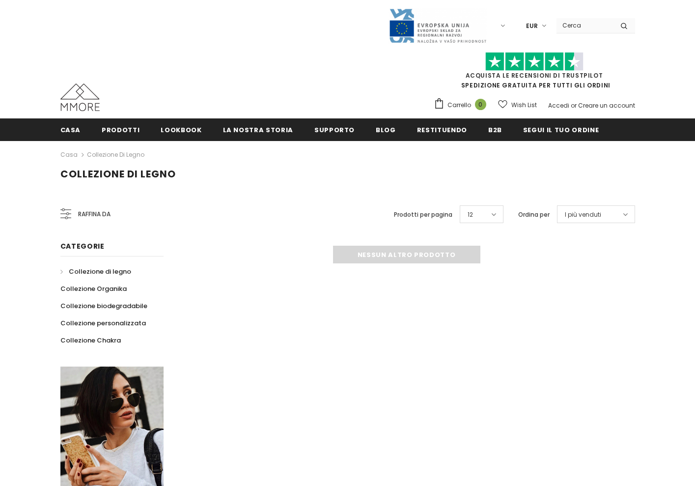  I want to click on span: Collezione Organika, so click(93, 288).